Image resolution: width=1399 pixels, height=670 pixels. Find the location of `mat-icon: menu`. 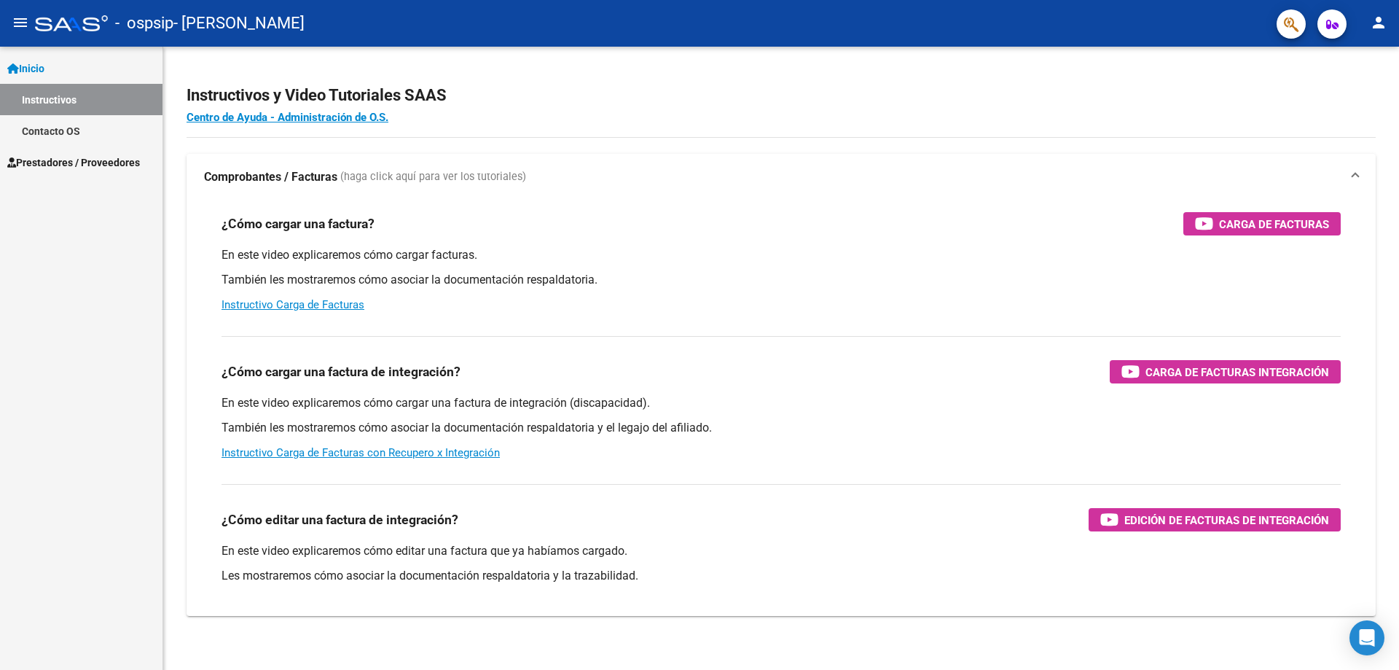

mat-icon: menu is located at coordinates (20, 23).